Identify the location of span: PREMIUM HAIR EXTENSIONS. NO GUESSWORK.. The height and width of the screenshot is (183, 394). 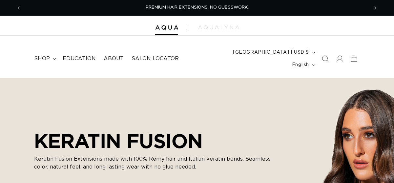
(197, 7).